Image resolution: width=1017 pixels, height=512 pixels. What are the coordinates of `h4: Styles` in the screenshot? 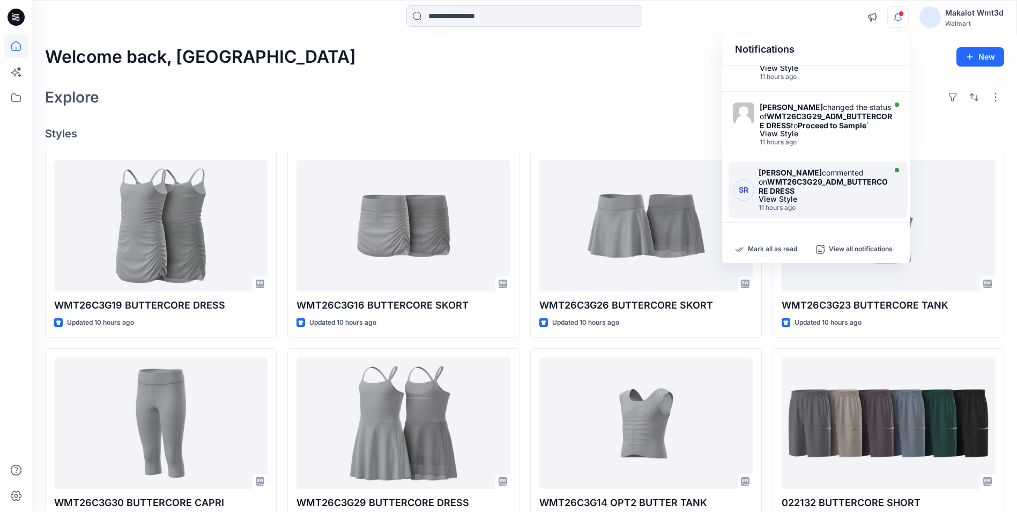 It's located at (525, 134).